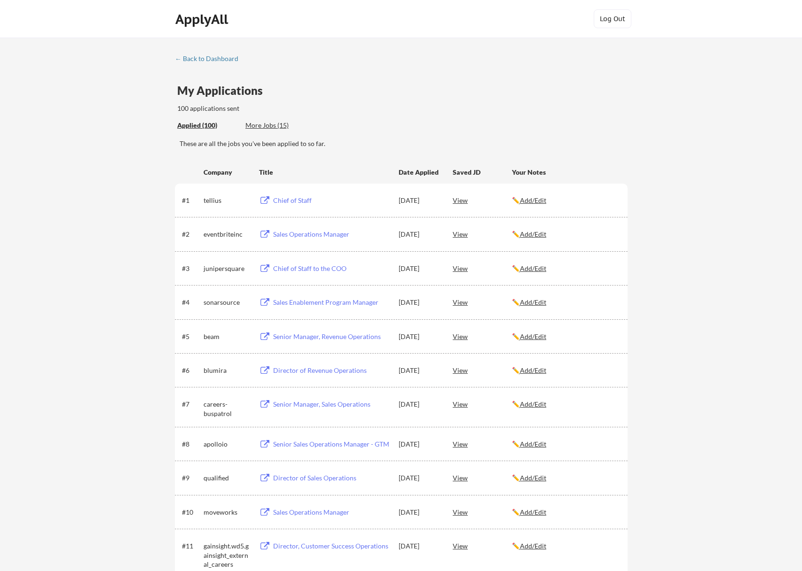 The height and width of the screenshot is (571, 802). Describe the element at coordinates (227, 555) in the screenshot. I see `div: gainsight.wd5.gainsight_external_careers` at that location.